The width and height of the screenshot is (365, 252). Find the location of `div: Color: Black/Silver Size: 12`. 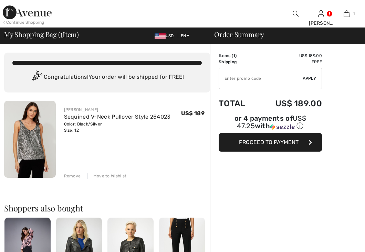

div: Color: Black/Silver Size: 12 is located at coordinates (117, 127).